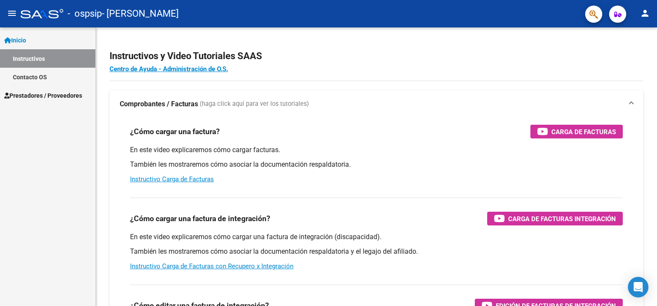  Describe the element at coordinates (377, 150) in the screenshot. I see `p: En este video explicaremos cómo cargar facturas.` at that location.